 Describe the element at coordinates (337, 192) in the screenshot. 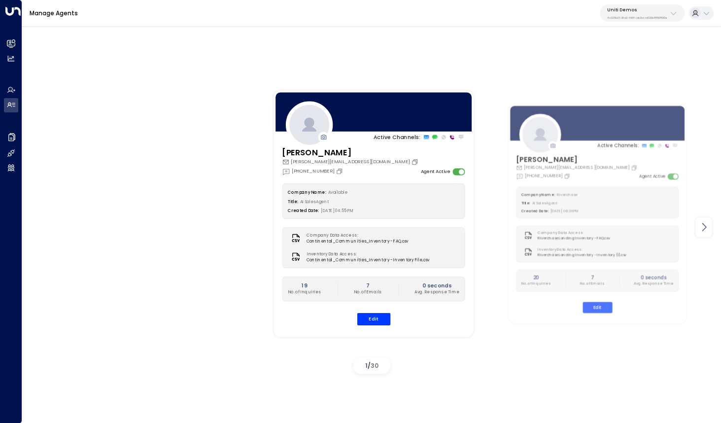

I see `span: Available` at that location.